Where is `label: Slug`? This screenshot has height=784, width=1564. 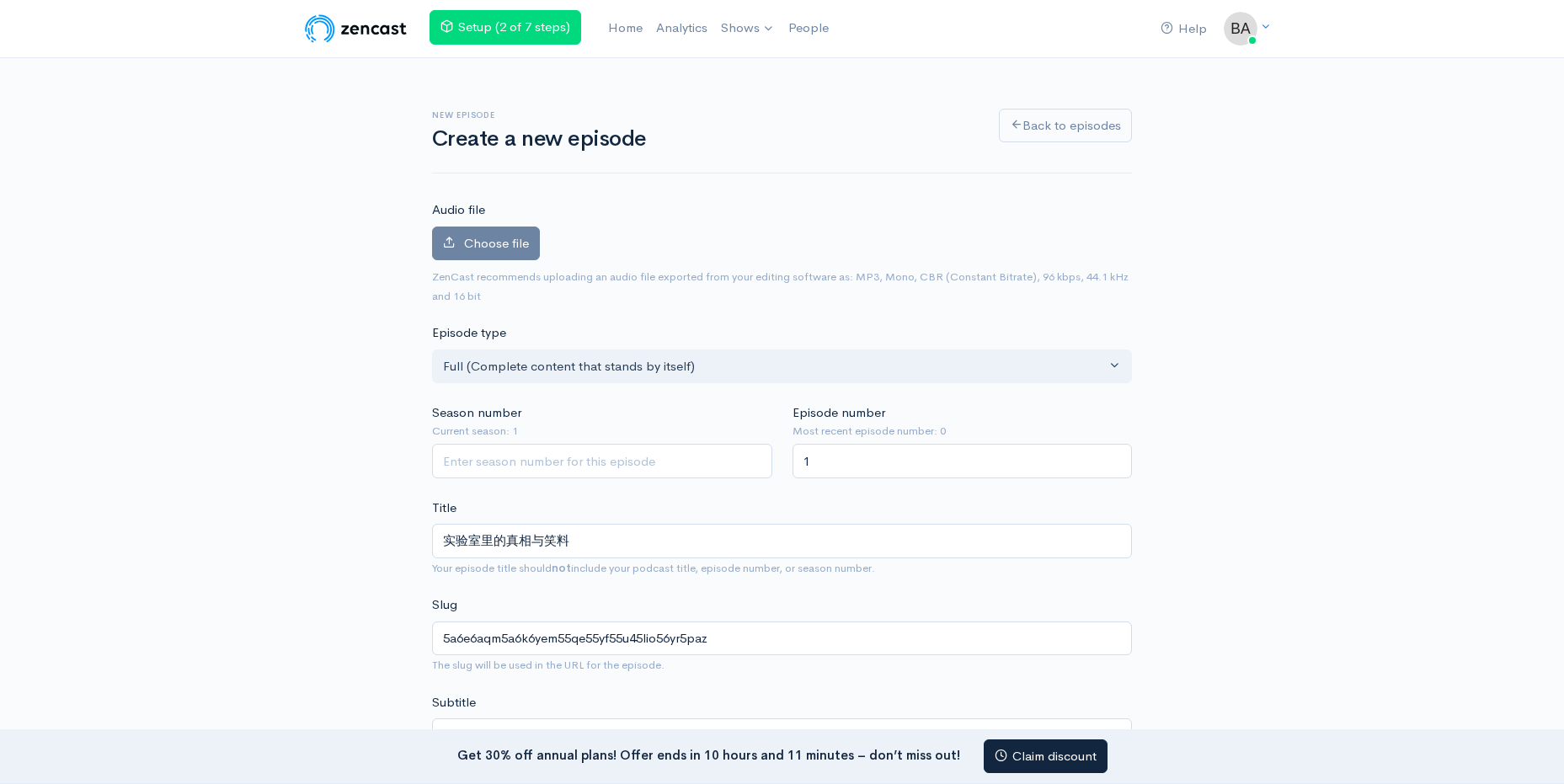
label: Slug is located at coordinates (445, 604).